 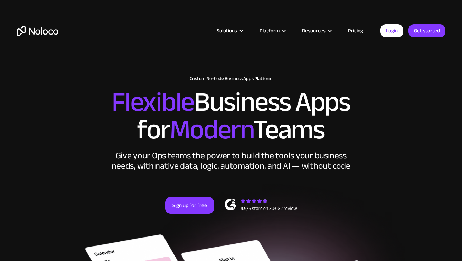 What do you see at coordinates (38, 31) in the screenshot?
I see `a: home` at bounding box center [38, 31].